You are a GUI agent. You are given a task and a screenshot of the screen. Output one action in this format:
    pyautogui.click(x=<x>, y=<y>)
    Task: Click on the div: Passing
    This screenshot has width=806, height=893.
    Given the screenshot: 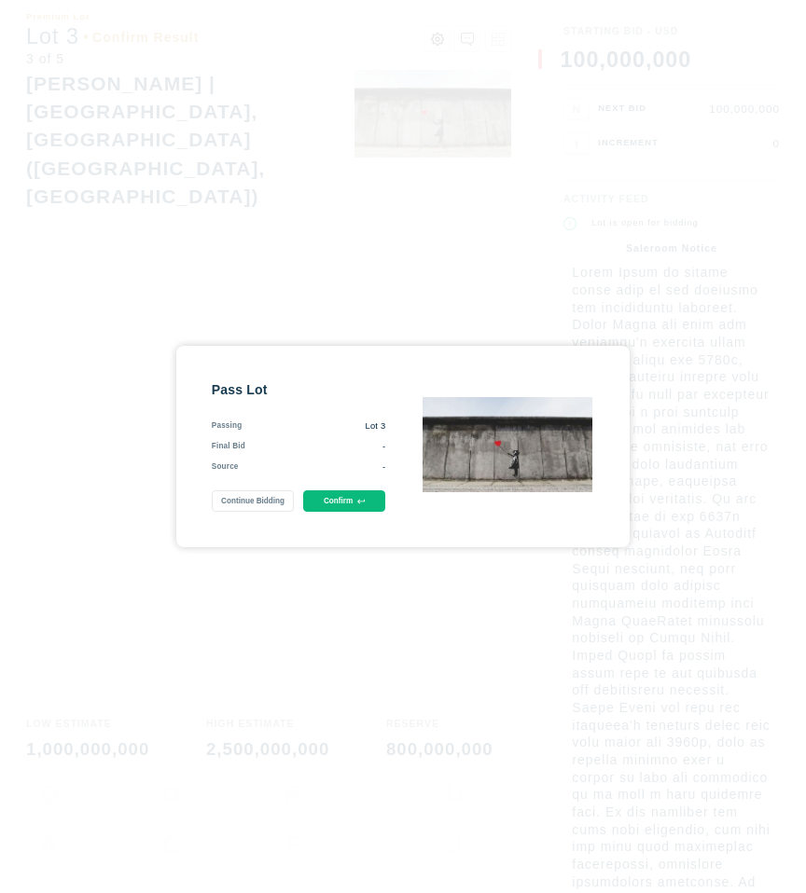 What is the action you would take?
    pyautogui.click(x=227, y=426)
    